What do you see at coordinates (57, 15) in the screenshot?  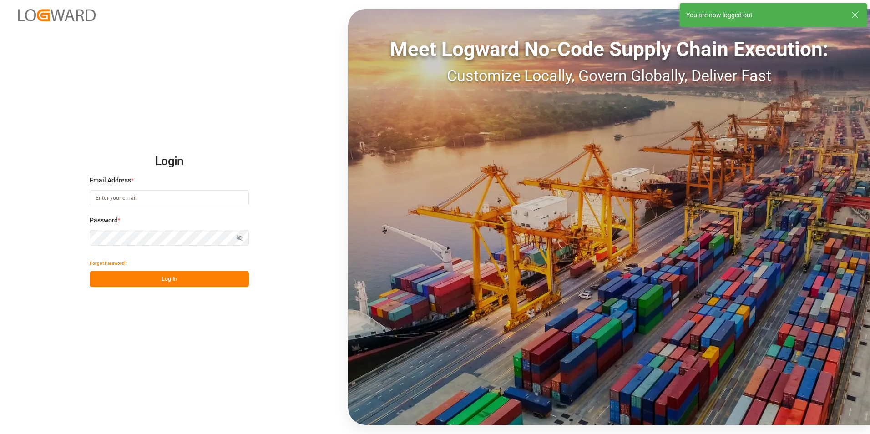 I see `img: Logward_new_orange.png` at bounding box center [57, 15].